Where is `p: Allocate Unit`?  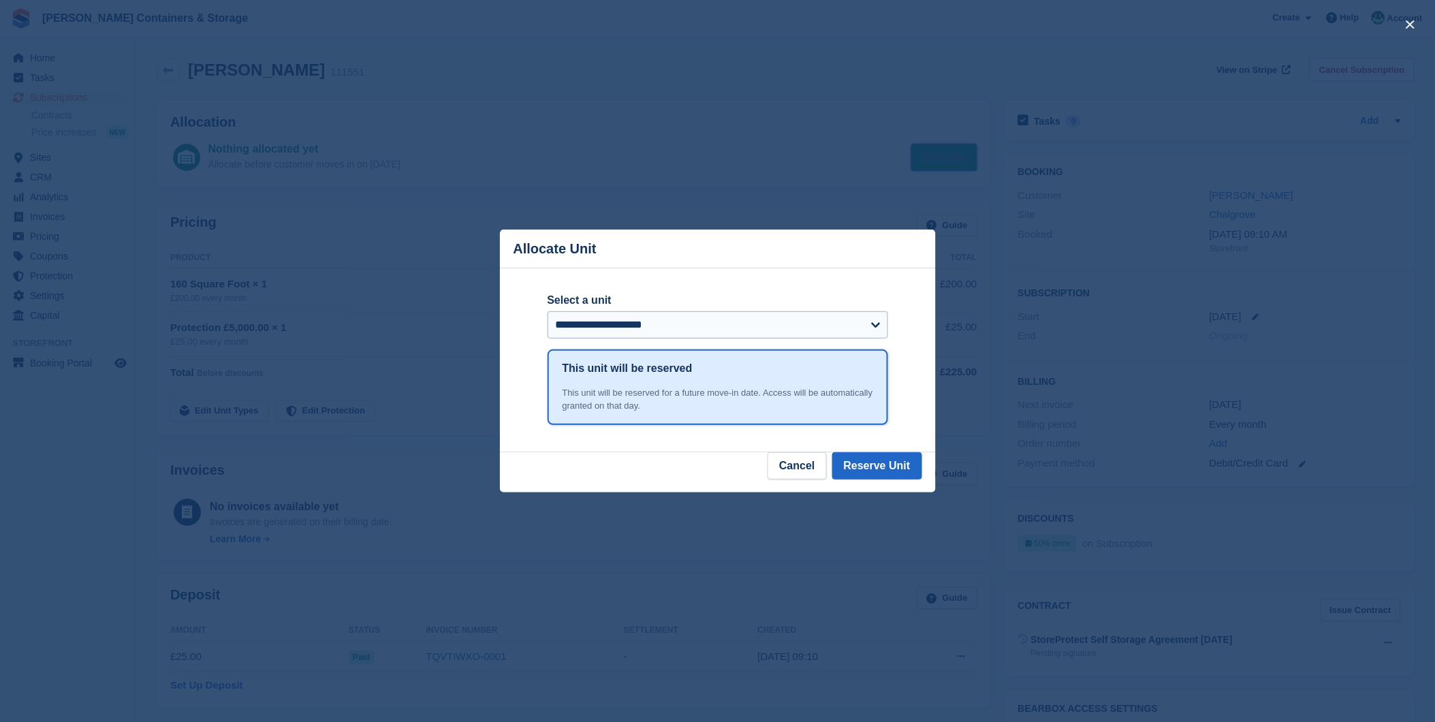
p: Allocate Unit is located at coordinates (555, 249).